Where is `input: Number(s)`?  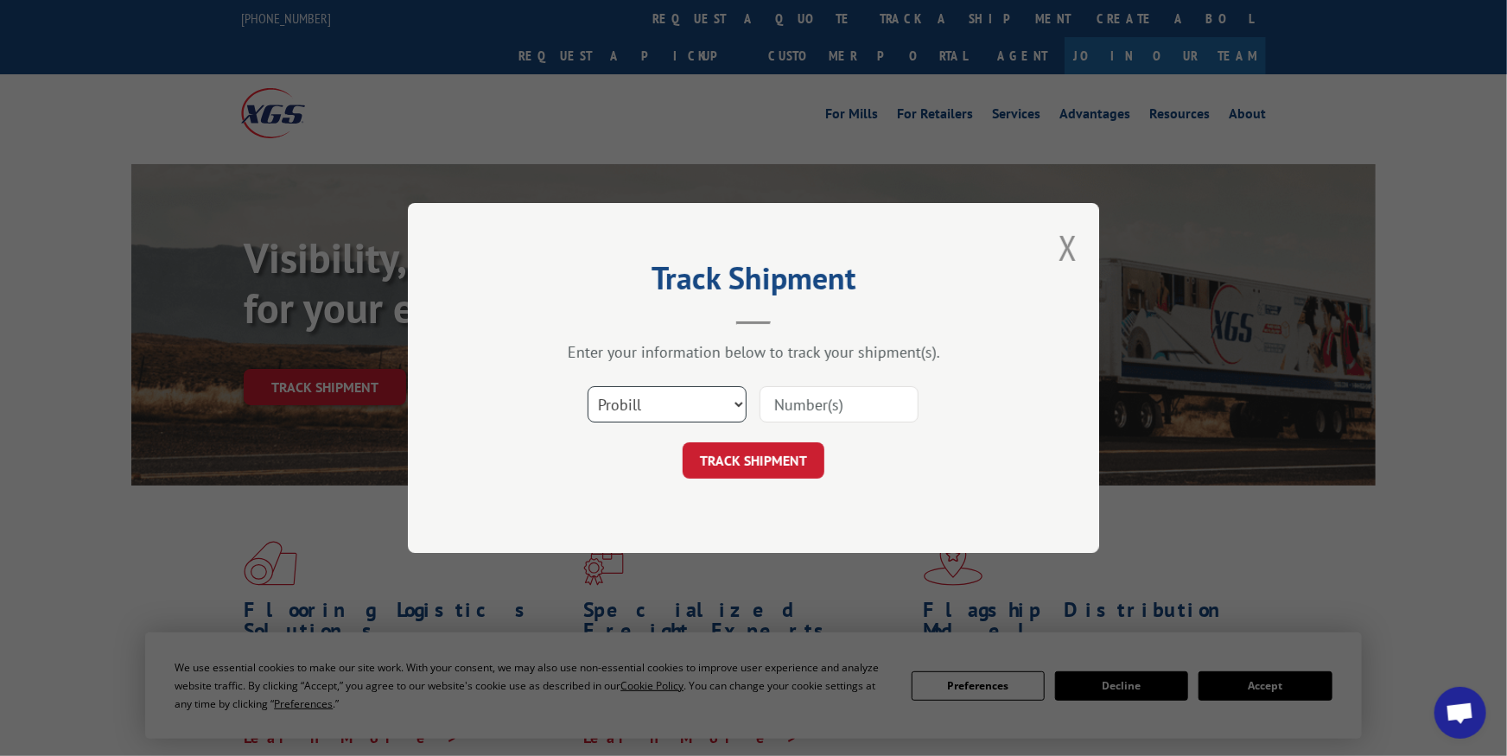
input: Number(s) is located at coordinates (839, 404).